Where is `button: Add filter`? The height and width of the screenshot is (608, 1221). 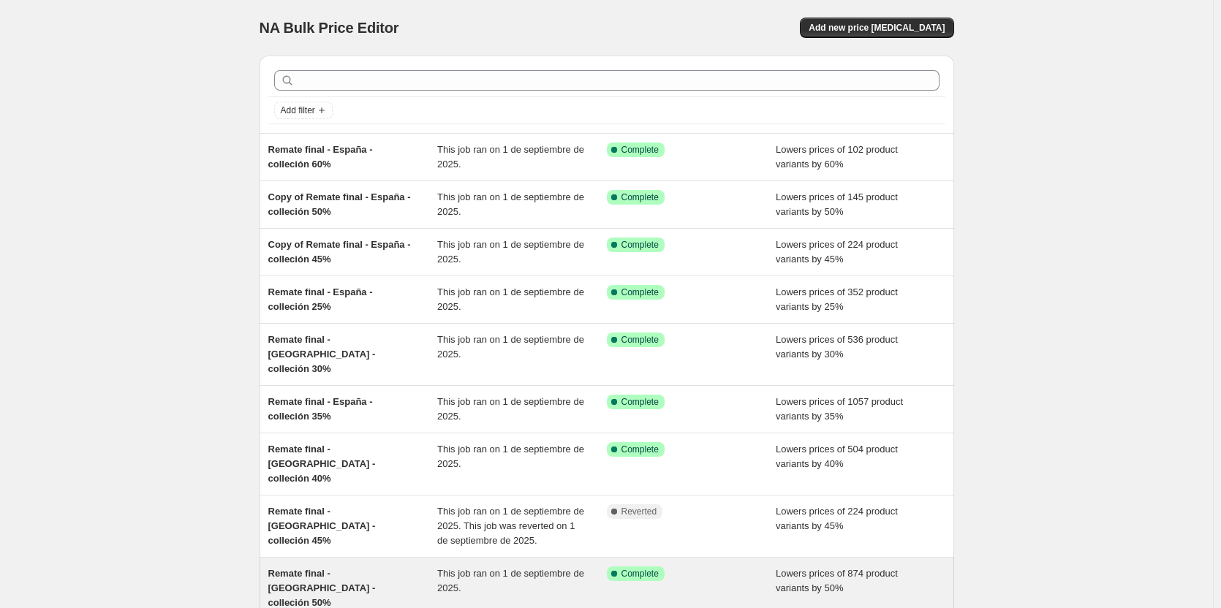
button: Add filter is located at coordinates (303, 110).